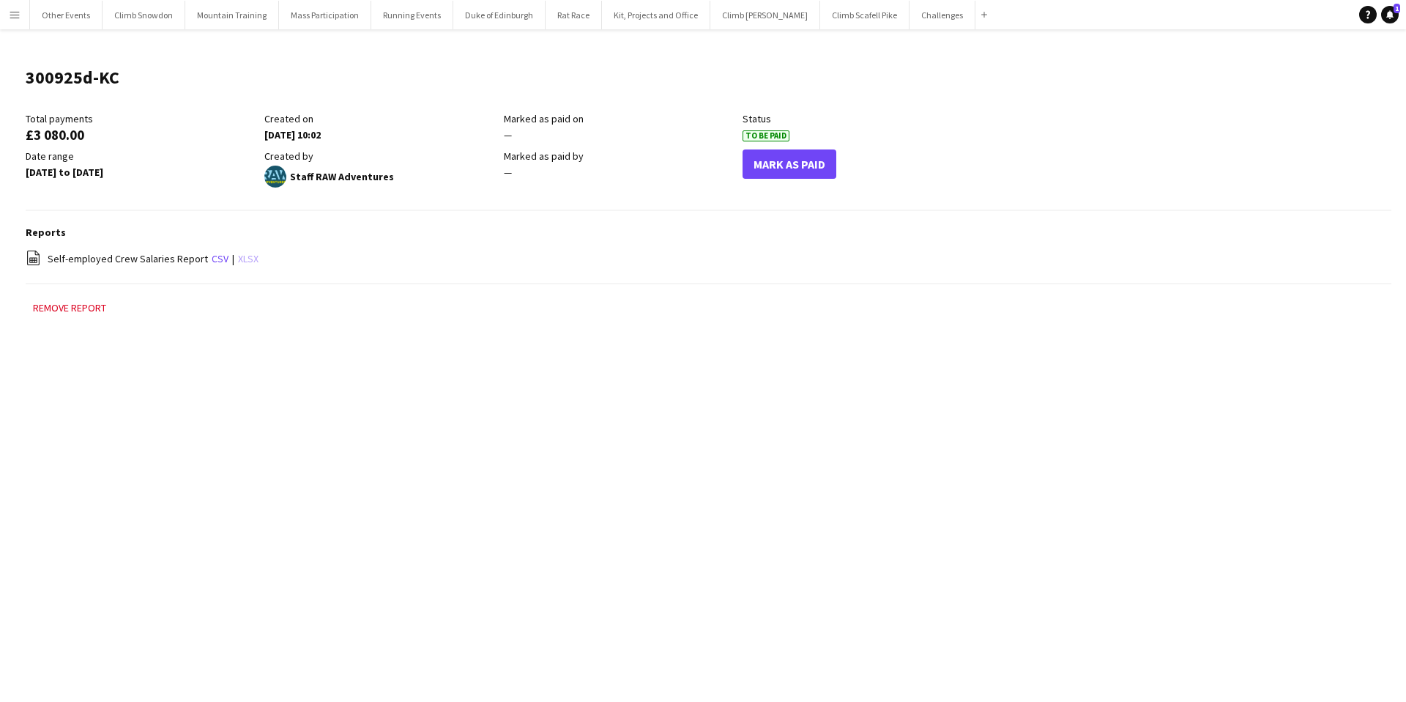 The width and height of the screenshot is (1406, 702). What do you see at coordinates (232, 15) in the screenshot?
I see `button: Mountain Training` at bounding box center [232, 15].